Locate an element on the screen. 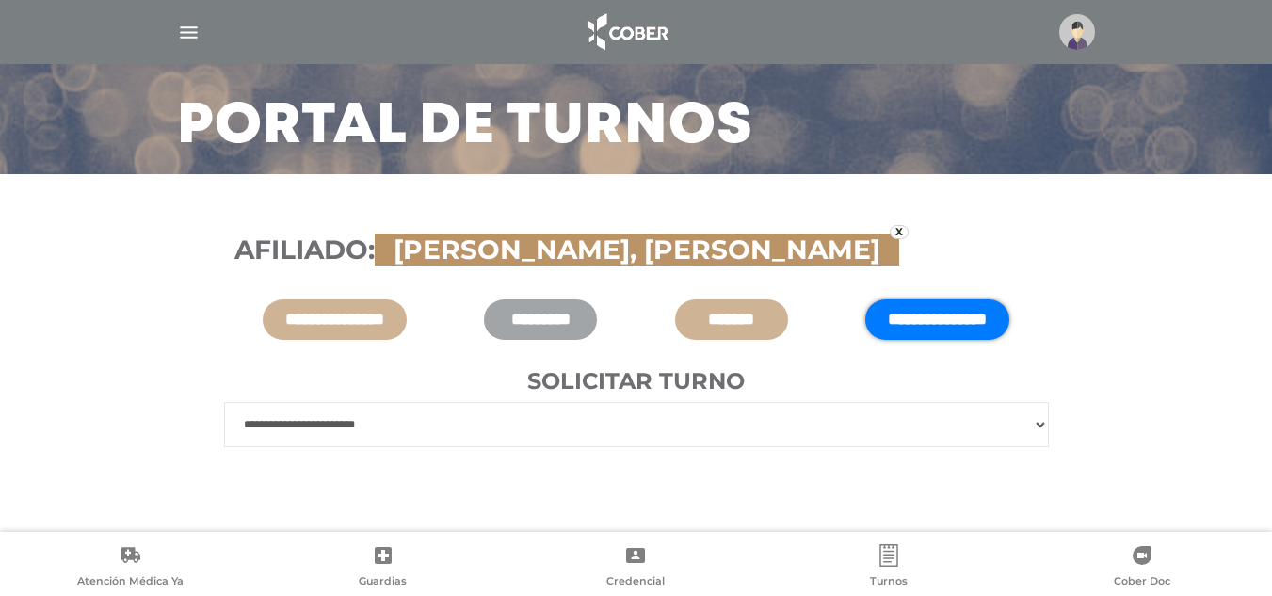  span: Credencial is located at coordinates (635, 583).